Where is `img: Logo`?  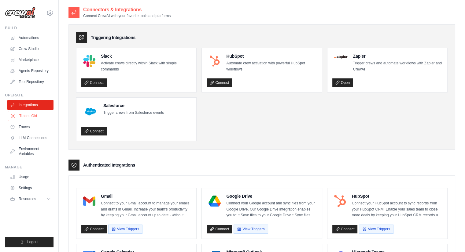 img: Logo is located at coordinates (20, 13).